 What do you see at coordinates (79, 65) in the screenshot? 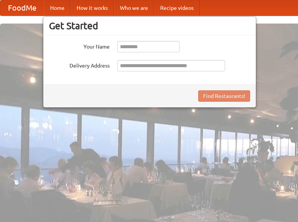
I see `label: Delivery Address` at bounding box center [79, 65].